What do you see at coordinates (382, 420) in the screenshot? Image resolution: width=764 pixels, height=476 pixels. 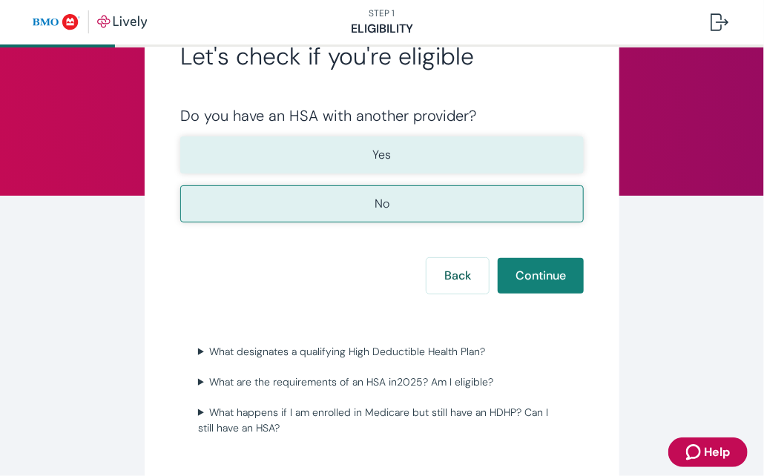 I see `summary: What happens if I am enrolled in Medicare but still have an HDHP? Can I still have an HSA?` at bounding box center [382, 420].